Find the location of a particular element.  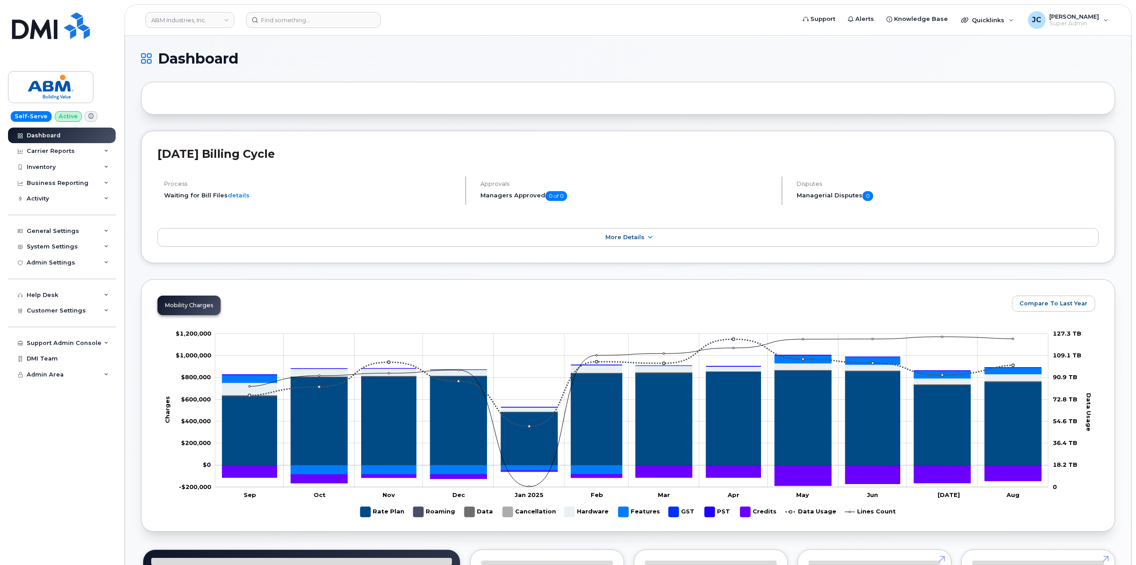

tspan: $1,200,000 is located at coordinates (193, 334).